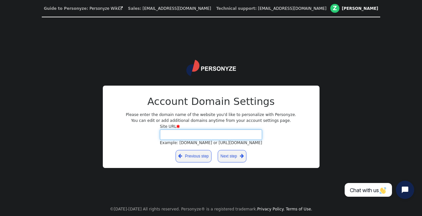  Describe the element at coordinates (299, 209) in the screenshot. I see `a: Terms of Use.` at that location.